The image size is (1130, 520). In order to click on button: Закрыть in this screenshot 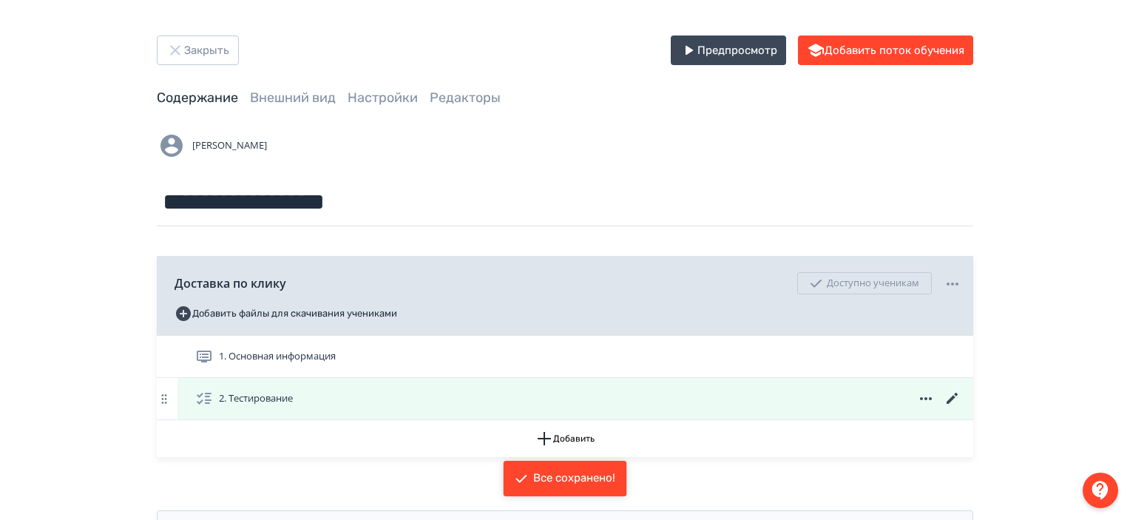, I will do `click(197, 50)`.